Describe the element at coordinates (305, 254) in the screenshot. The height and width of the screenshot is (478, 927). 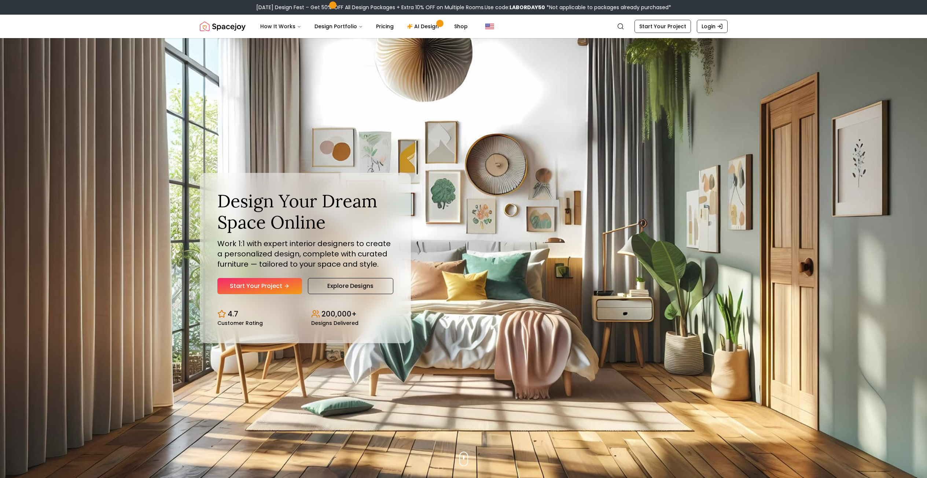
I see `p: Work 1:1 with expert interior designers to create a personalized design, complete with curated fu...` at that location.